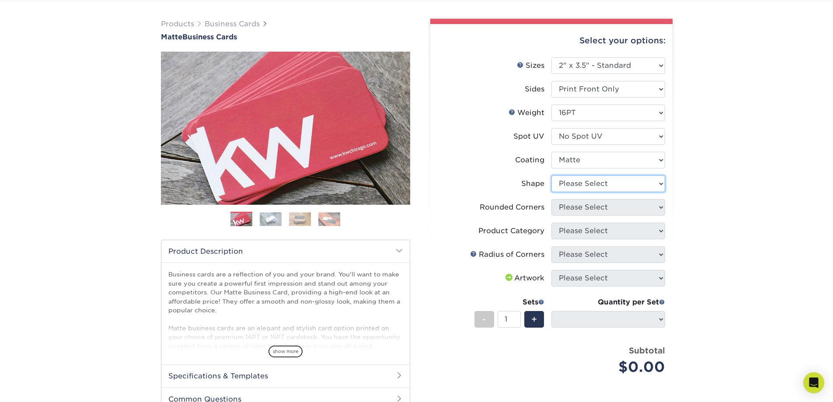 Image resolution: width=833 pixels, height=402 pixels. What do you see at coordinates (532, 184) in the screenshot?
I see `div: Shape` at bounding box center [532, 184].